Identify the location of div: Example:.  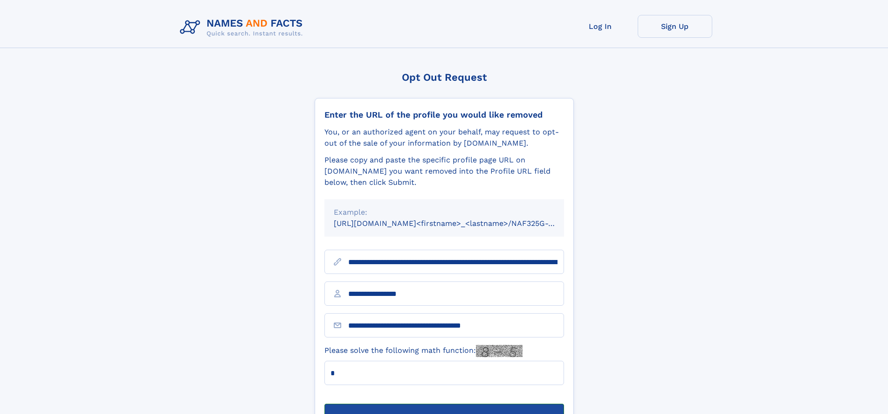
(444, 212).